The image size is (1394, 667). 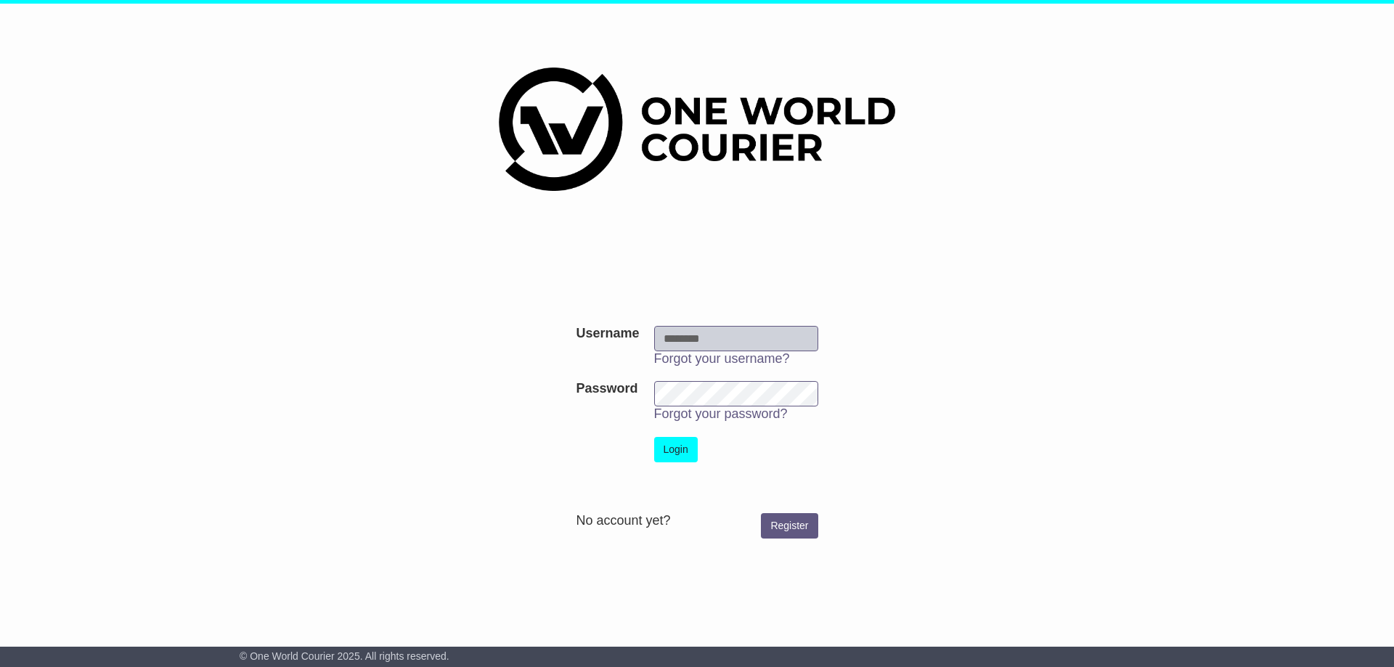 What do you see at coordinates (676, 449) in the screenshot?
I see `button: Login` at bounding box center [676, 449].